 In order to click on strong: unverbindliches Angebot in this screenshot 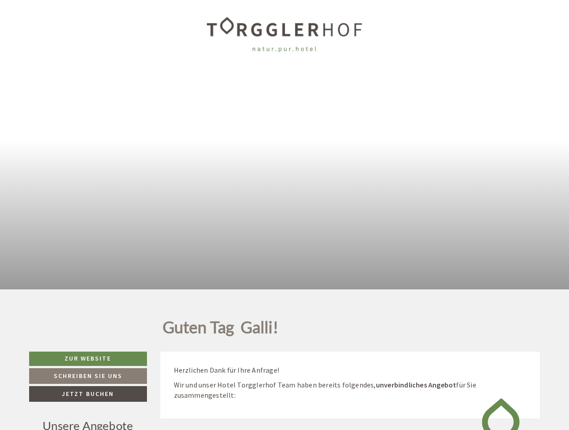, I will do `click(416, 385)`.